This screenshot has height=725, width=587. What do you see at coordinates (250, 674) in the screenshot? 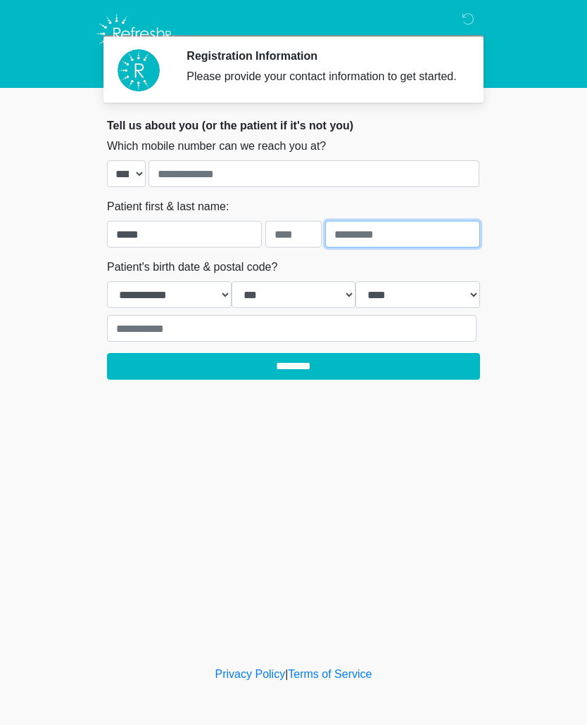
I see `a: Privacy Policy` at bounding box center [250, 674].